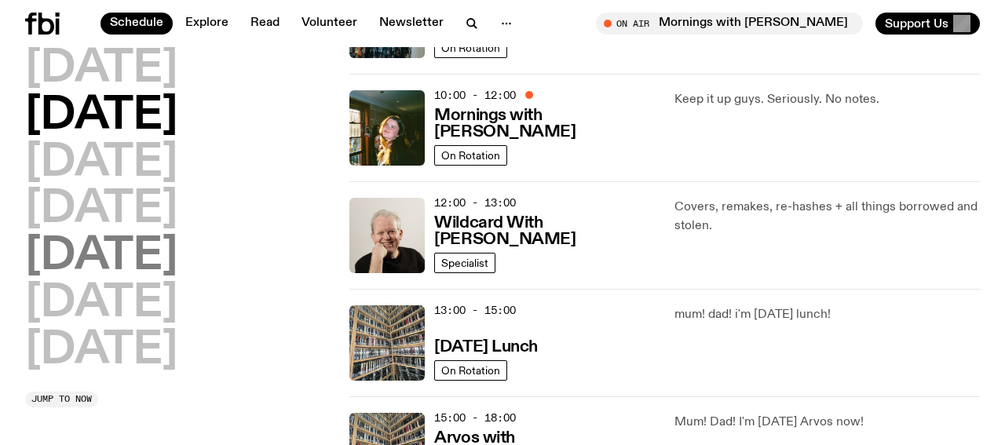 This screenshot has width=1005, height=445. What do you see at coordinates (207, 24) in the screenshot?
I see `a: Explore` at bounding box center [207, 24].